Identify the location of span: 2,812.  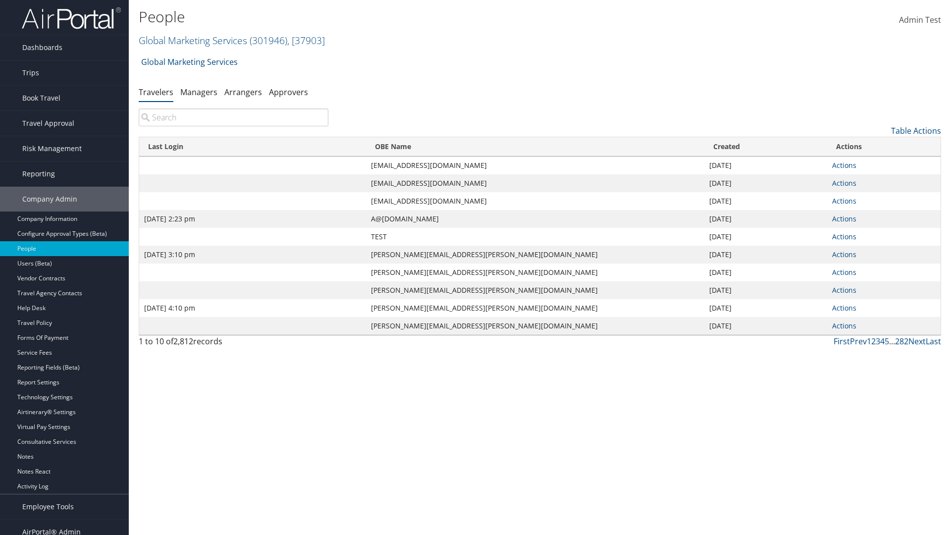
(183, 341).